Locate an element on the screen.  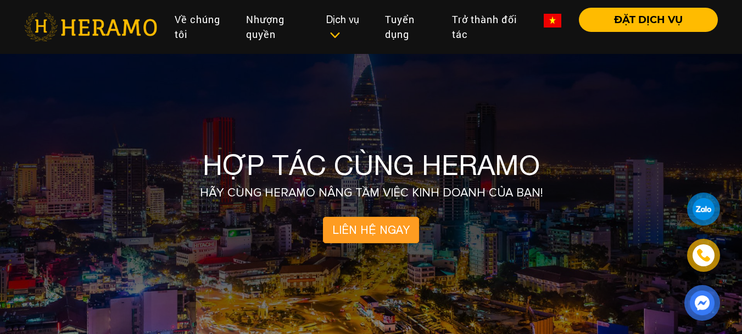
button: ĐẶT DỊCH VỤ is located at coordinates (649, 20).